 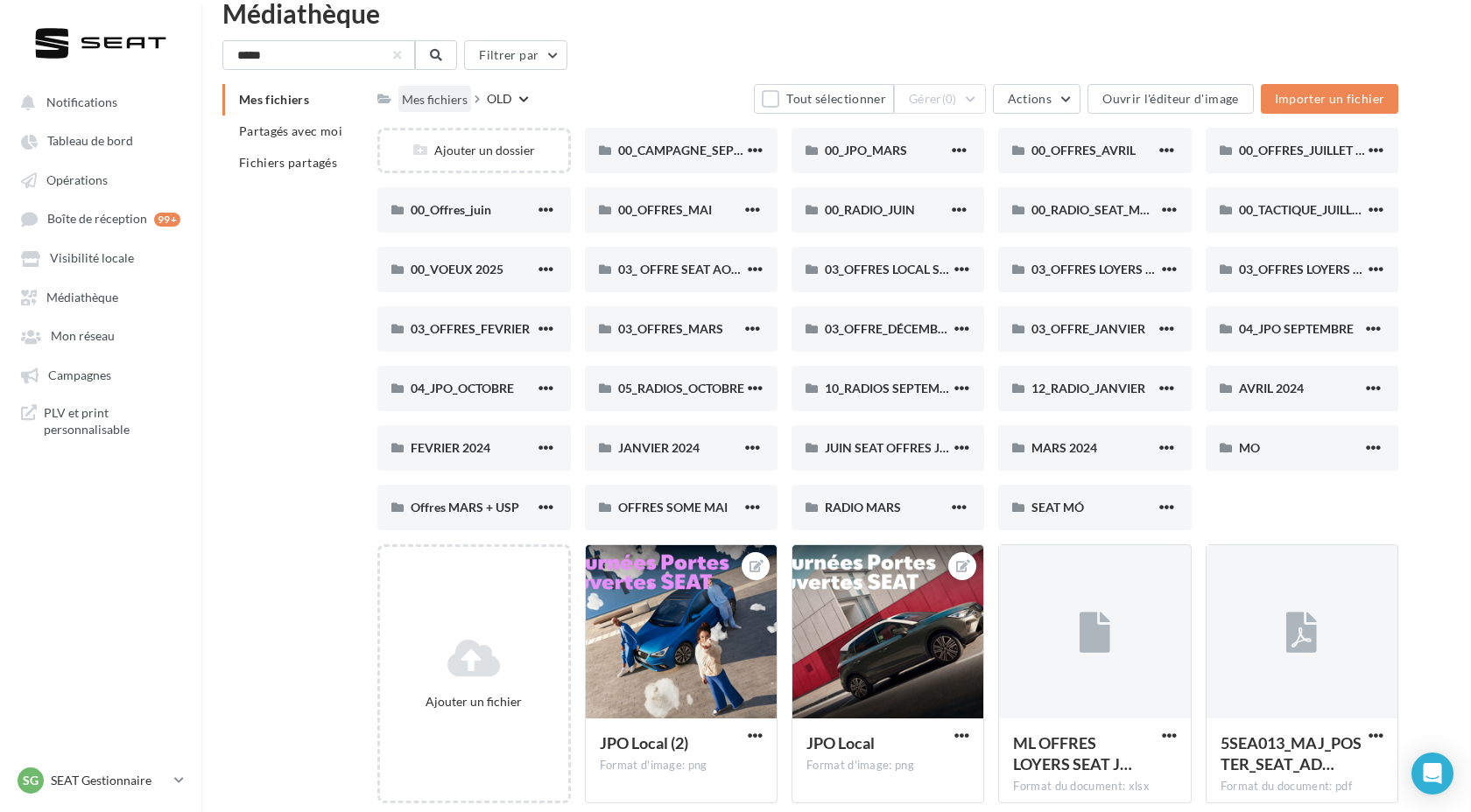 I want to click on button: Gérer(0), so click(x=940, y=99).